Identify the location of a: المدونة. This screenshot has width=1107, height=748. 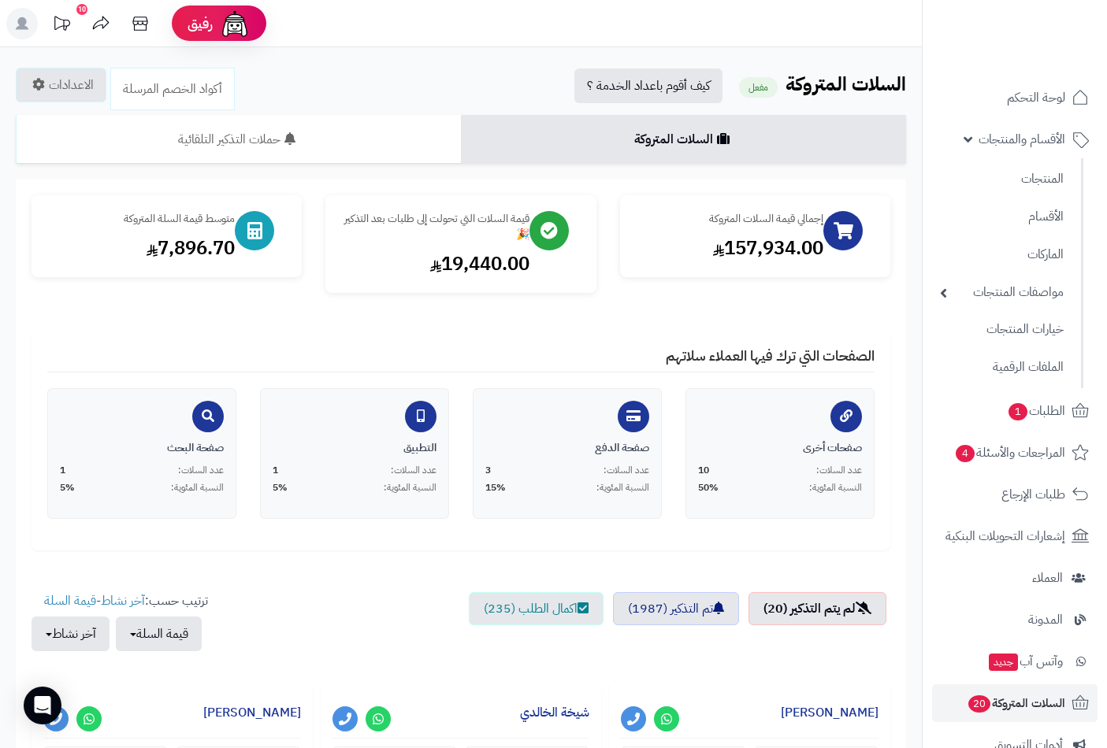
(1015, 620).